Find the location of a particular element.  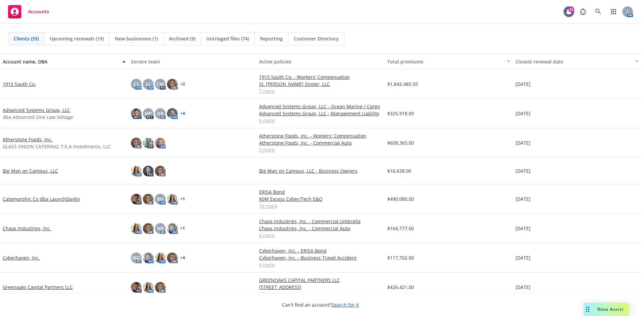

a: Cyberhaven, Inc. - Business Travel Accident is located at coordinates (320, 257).